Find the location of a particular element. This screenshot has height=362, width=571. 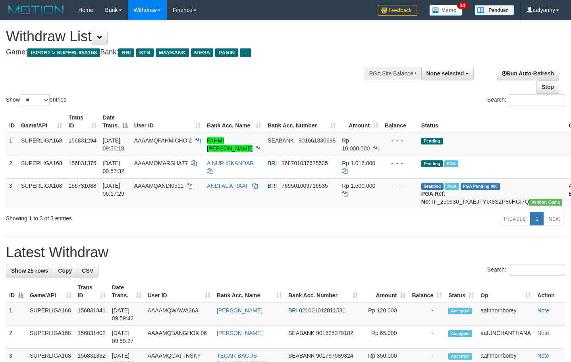

span: Rp 1.016.000 is located at coordinates (358, 163).